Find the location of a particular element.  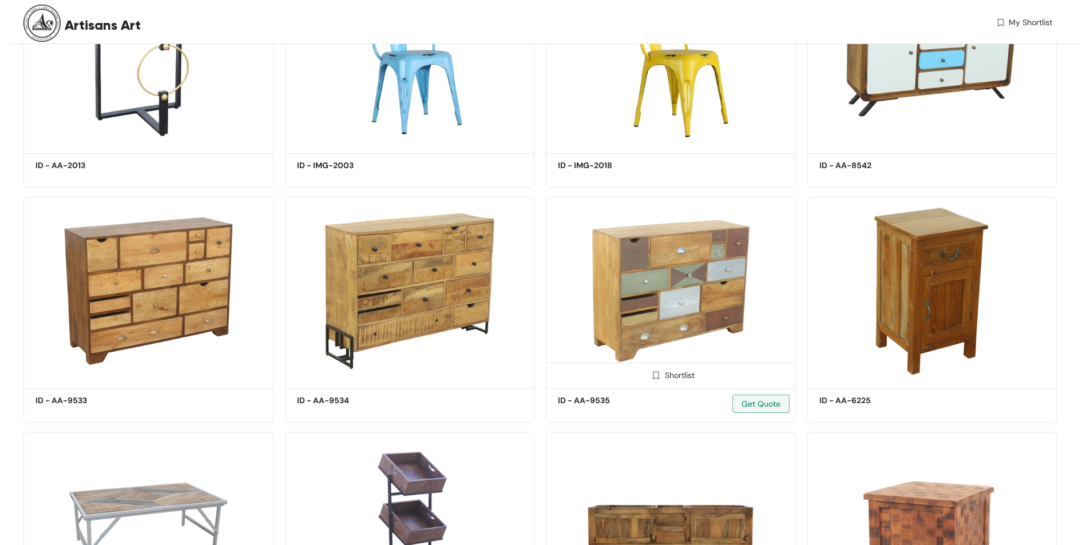

img: Shortlist is located at coordinates (656, 375).